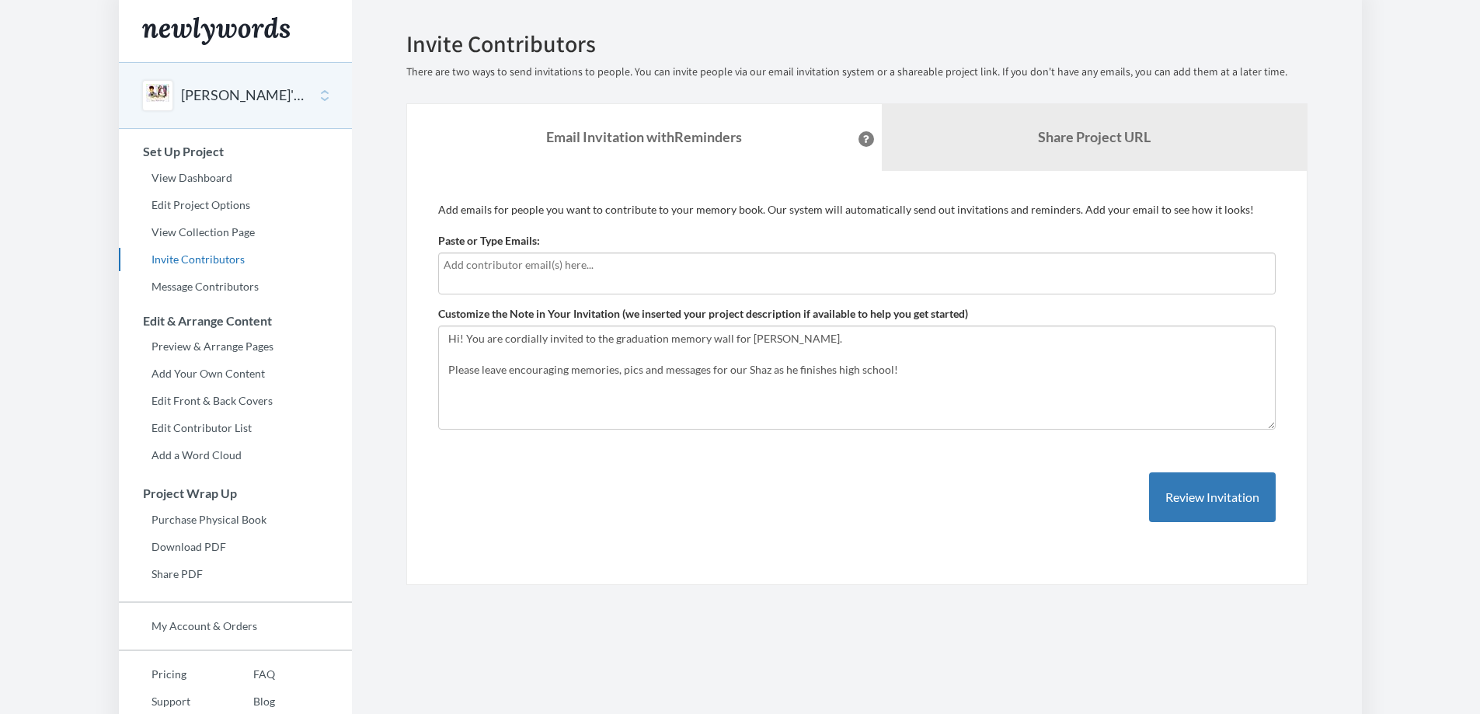  I want to click on a: View Collection Page, so click(235, 232).